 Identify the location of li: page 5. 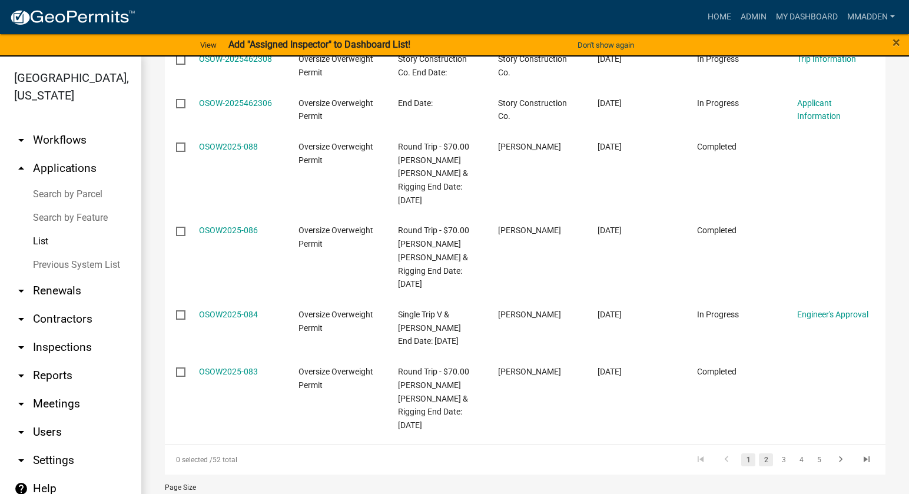
(819, 460).